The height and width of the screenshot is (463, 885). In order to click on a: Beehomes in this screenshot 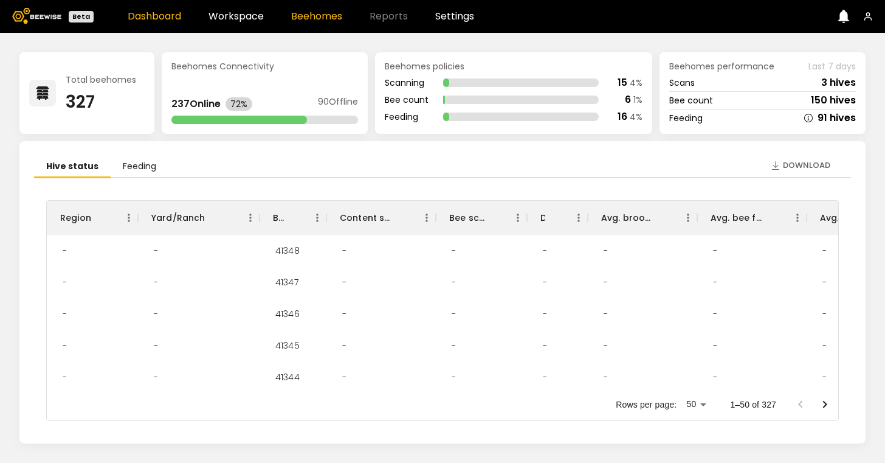, I will do `click(317, 16)`.